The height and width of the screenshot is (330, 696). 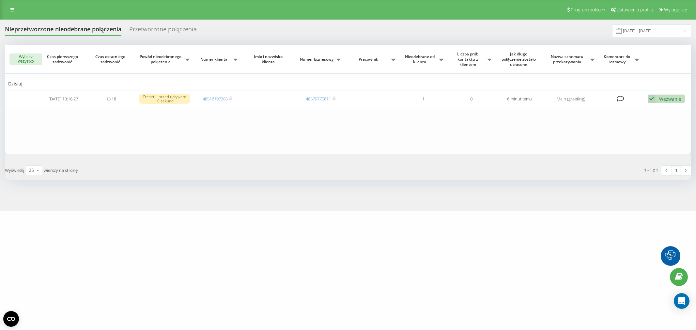 I want to click on span: Nieodebrane od klienta, so click(x=420, y=59).